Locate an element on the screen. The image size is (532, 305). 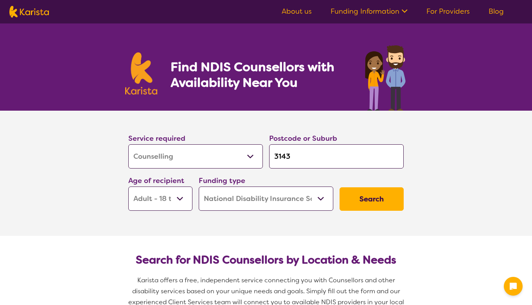
a: For Providers is located at coordinates (448, 11).